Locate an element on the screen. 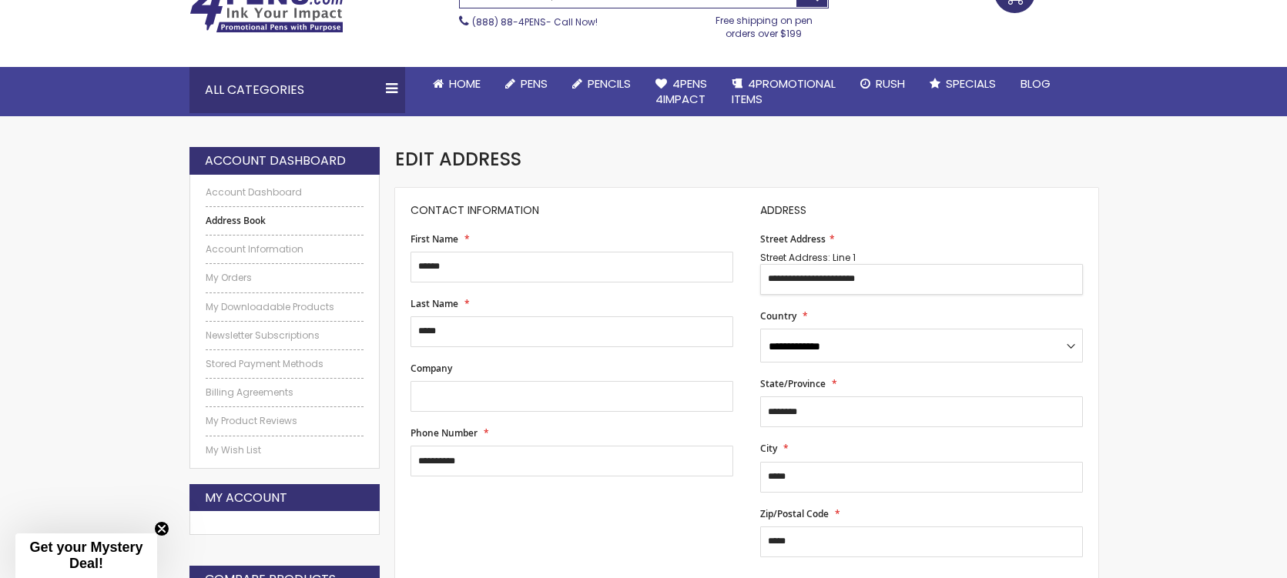  span: Address is located at coordinates (783, 210).